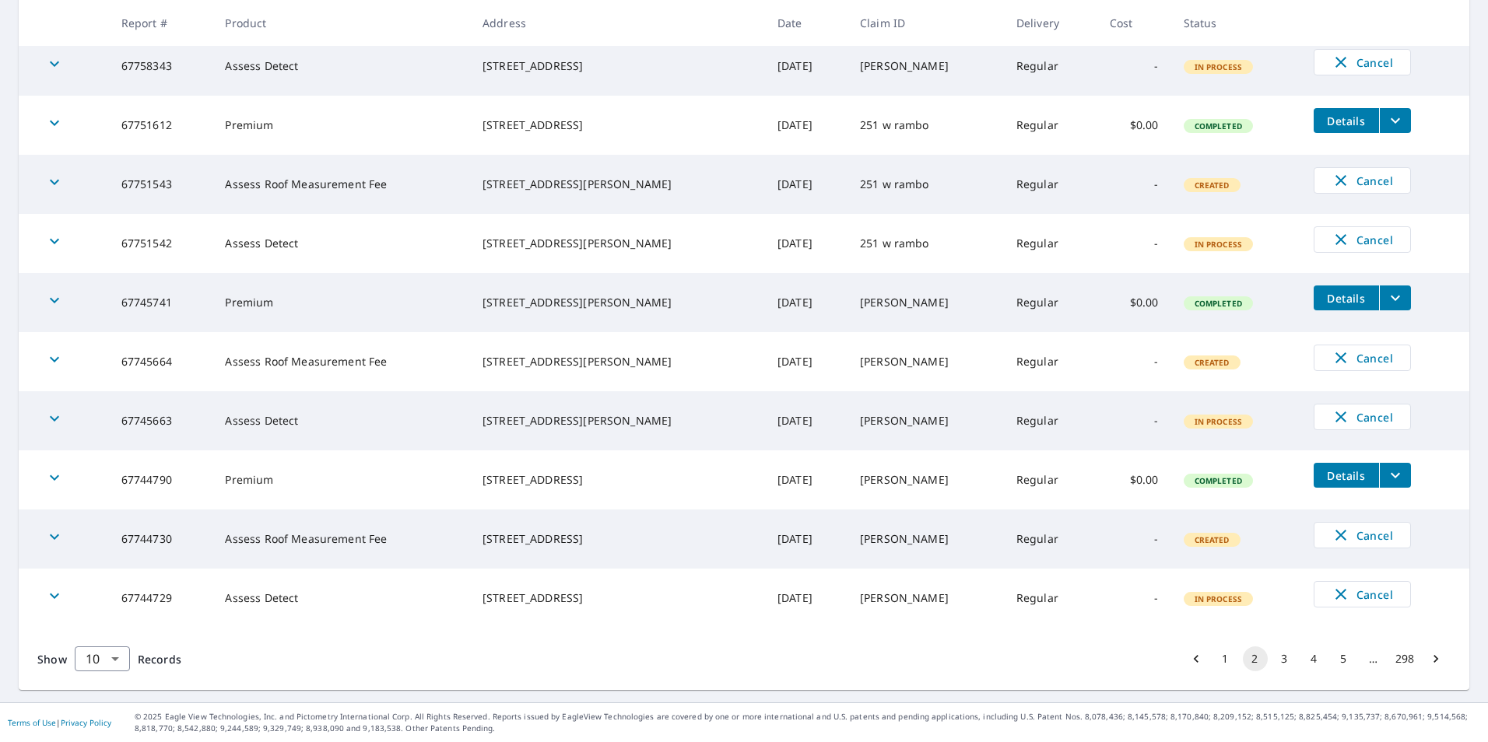 The height and width of the screenshot is (742, 1488). What do you see at coordinates (161, 244) in the screenshot?
I see `td: 67751542` at bounding box center [161, 244].